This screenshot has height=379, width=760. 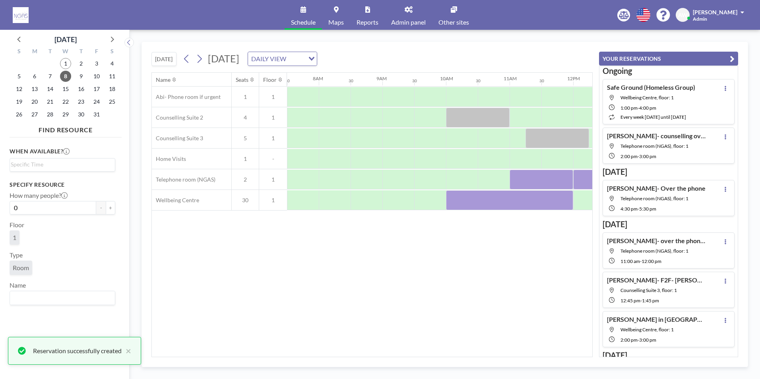 I want to click on span: Wednesday, October 15, 2025, so click(x=66, y=89).